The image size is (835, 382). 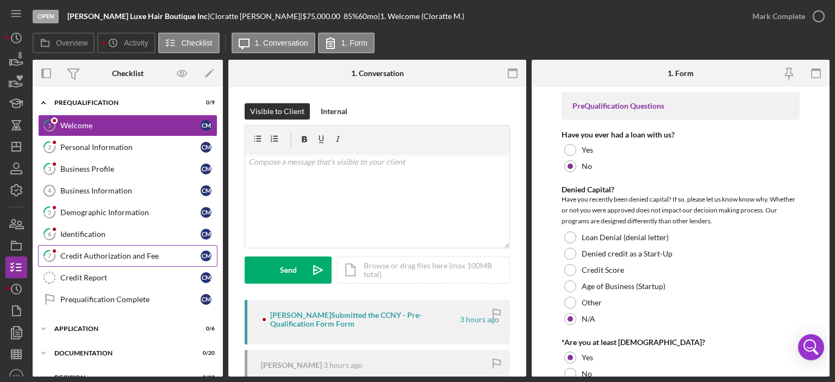 I want to click on div: $75,000.00, so click(x=323, y=16).